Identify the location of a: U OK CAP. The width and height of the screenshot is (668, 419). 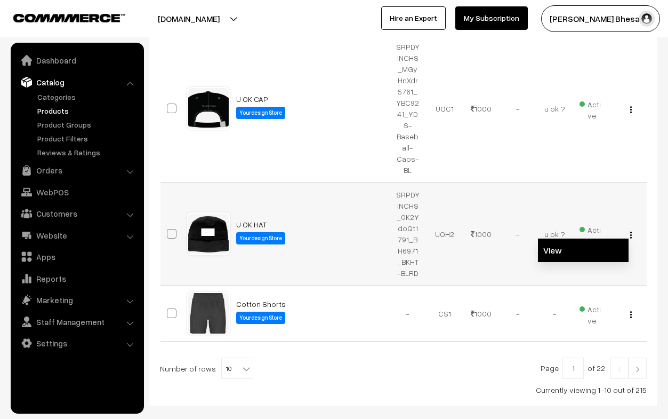
(252, 99).